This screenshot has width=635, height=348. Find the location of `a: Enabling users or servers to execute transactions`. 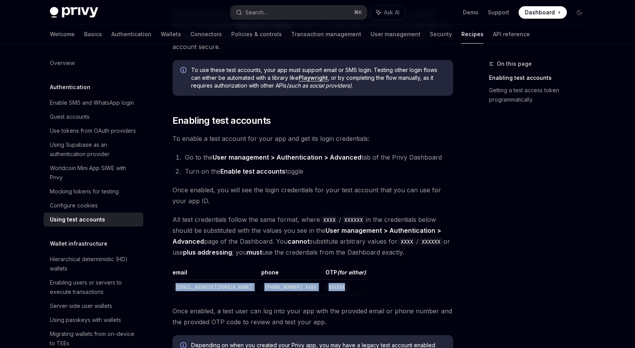

a: Enabling users or servers to execute transactions is located at coordinates (93, 287).